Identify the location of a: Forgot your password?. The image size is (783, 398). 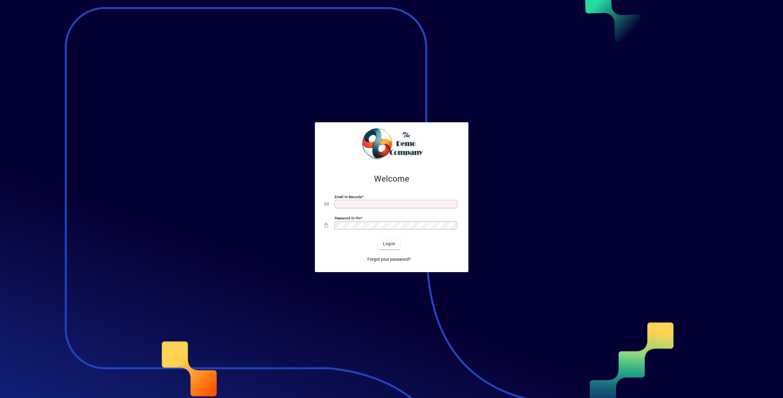
(389, 260).